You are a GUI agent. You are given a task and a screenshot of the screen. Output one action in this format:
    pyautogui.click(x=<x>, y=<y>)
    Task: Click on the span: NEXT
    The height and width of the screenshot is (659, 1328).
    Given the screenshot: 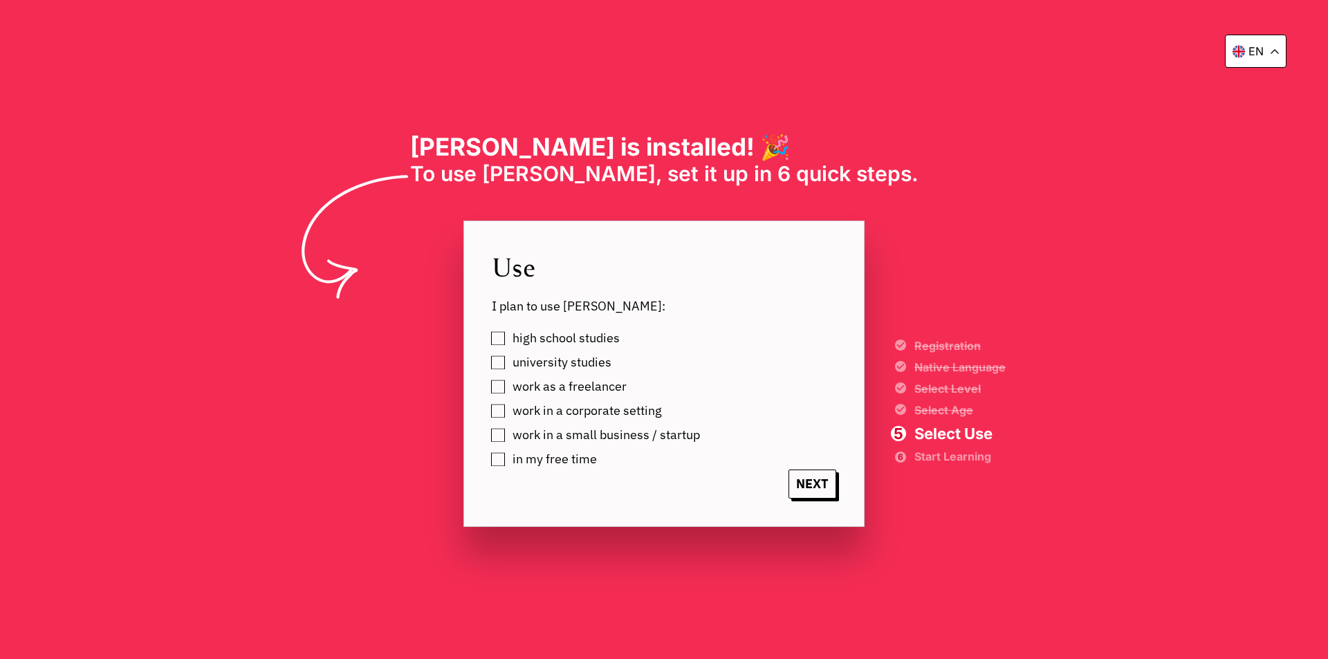 What is the action you would take?
    pyautogui.click(x=812, y=484)
    